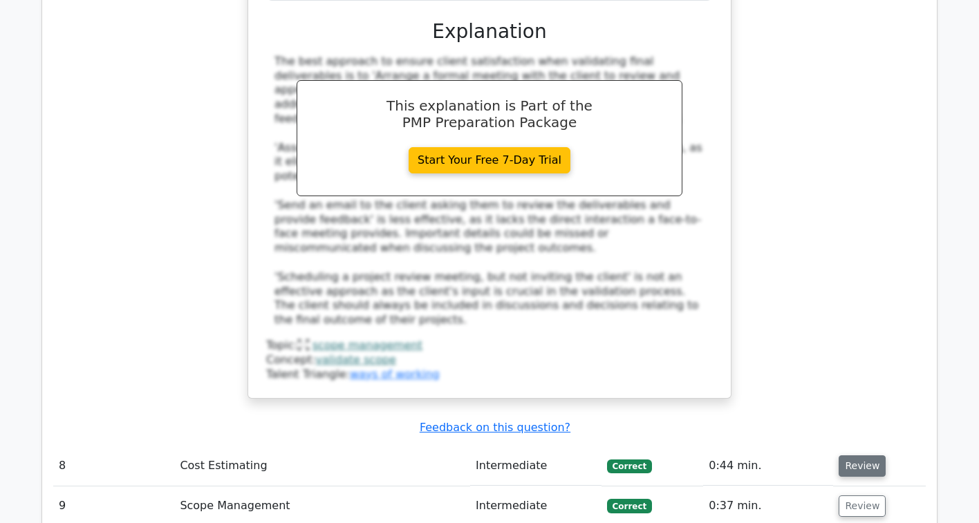  Describe the element at coordinates (367, 345) in the screenshot. I see `a: scope management` at that location.